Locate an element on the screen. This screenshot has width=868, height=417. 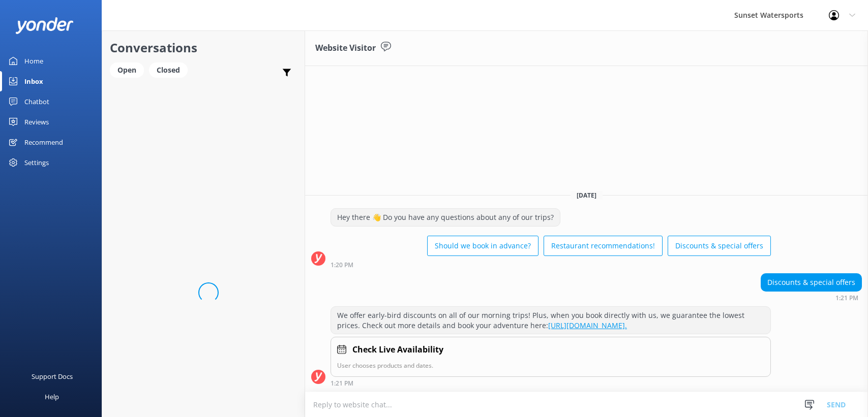
div: Settings is located at coordinates (37, 163).